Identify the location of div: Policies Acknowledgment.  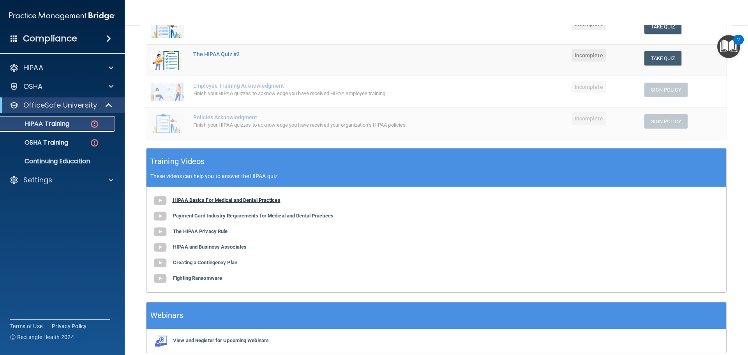
(332, 117).